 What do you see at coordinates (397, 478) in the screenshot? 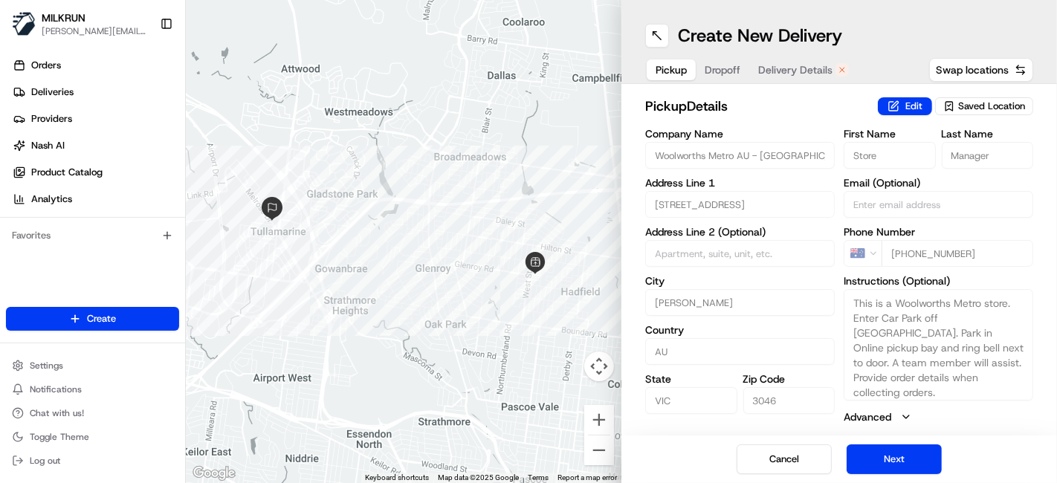
I see `button: Keyboard shortcuts` at bounding box center [397, 478].